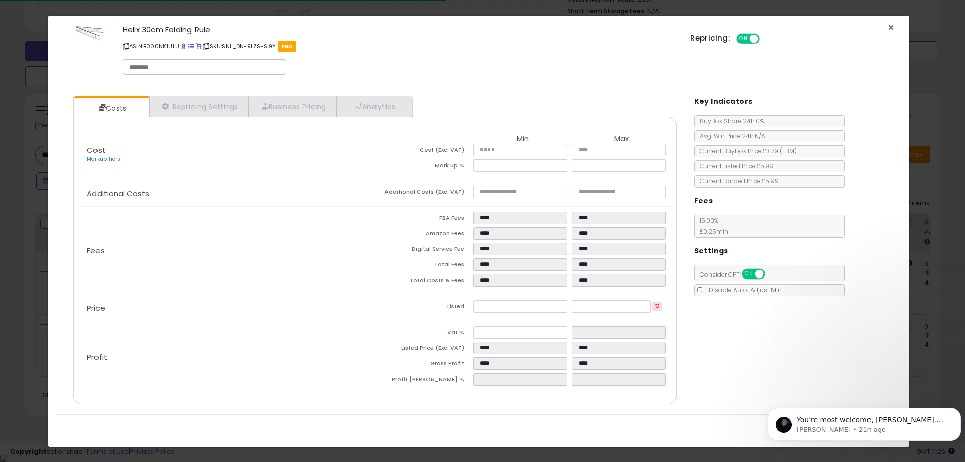 The image size is (965, 462). I want to click on span: £0.25 min, so click(711, 231).